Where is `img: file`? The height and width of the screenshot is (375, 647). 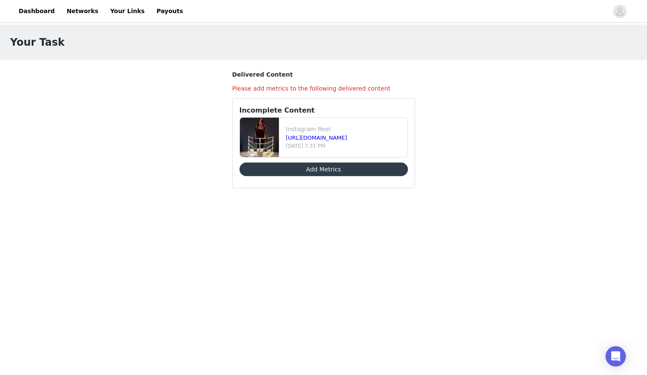 img: file is located at coordinates (259, 137).